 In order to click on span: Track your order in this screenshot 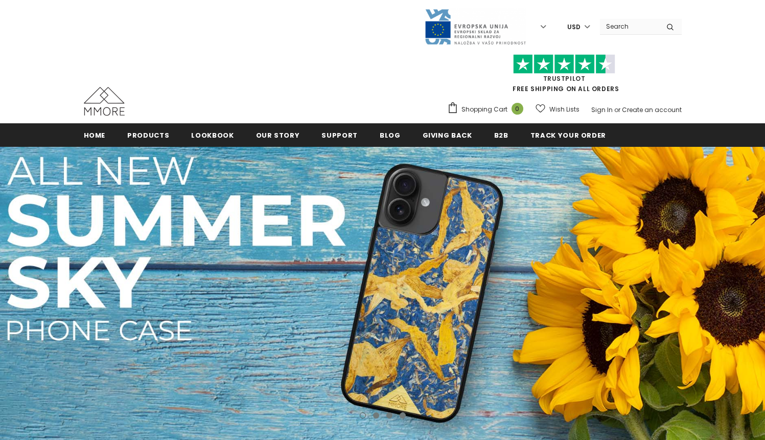, I will do `click(568, 135)`.